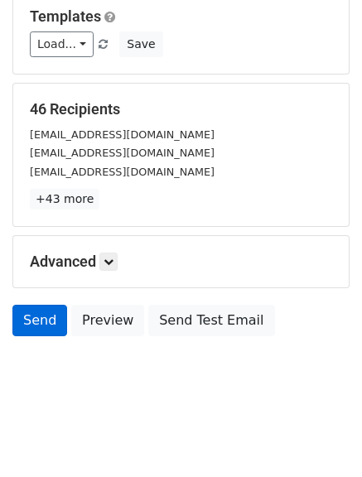 The height and width of the screenshot is (477, 362). I want to click on a: Send Test Email, so click(211, 321).